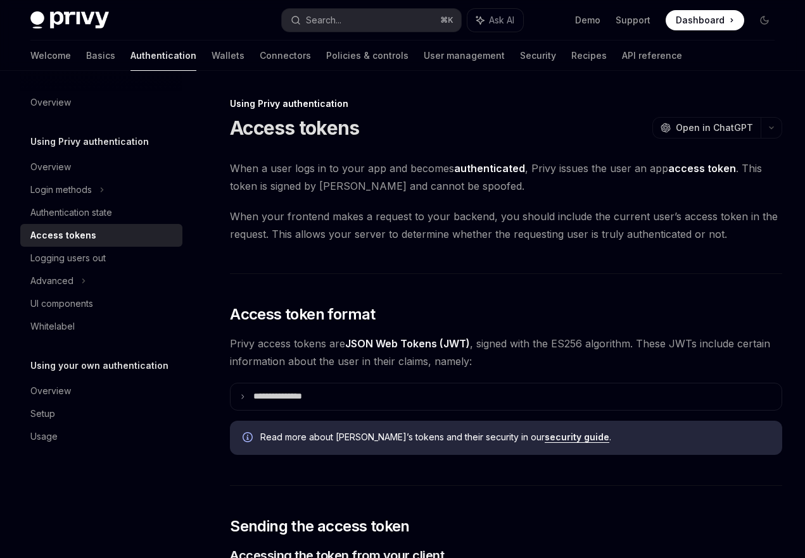 This screenshot has height=558, width=805. What do you see at coordinates (489, 168) in the screenshot?
I see `strong: authenticated` at bounding box center [489, 168].